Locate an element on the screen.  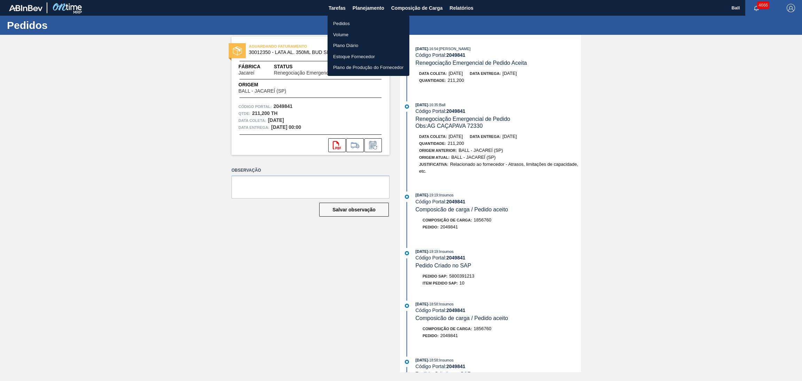
a: Volume is located at coordinates (368, 35).